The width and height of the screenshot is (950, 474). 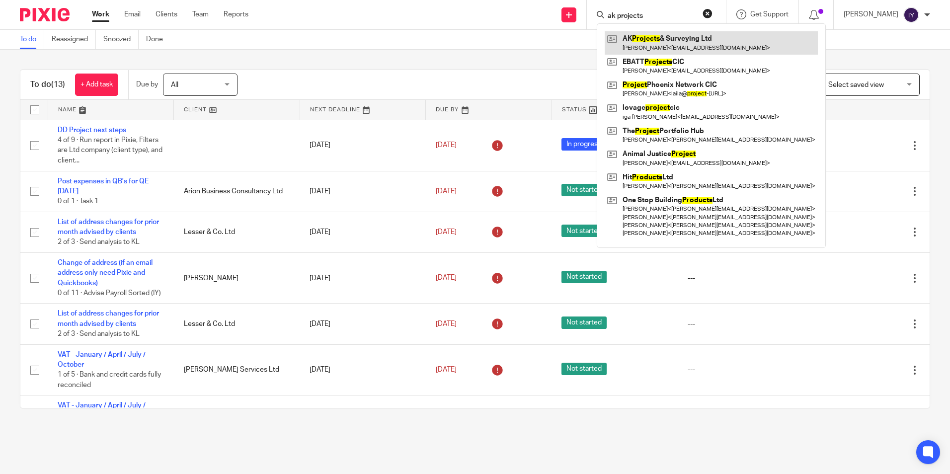 What do you see at coordinates (158, 39) in the screenshot?
I see `a: Done` at bounding box center [158, 39].